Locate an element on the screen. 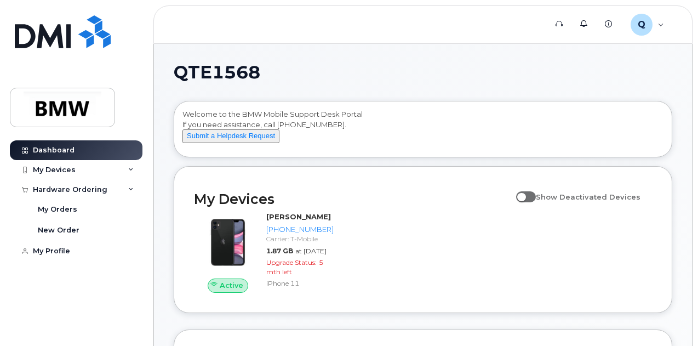 The width and height of the screenshot is (698, 346). img: iPhone_11.jpg is located at coordinates (228, 242).